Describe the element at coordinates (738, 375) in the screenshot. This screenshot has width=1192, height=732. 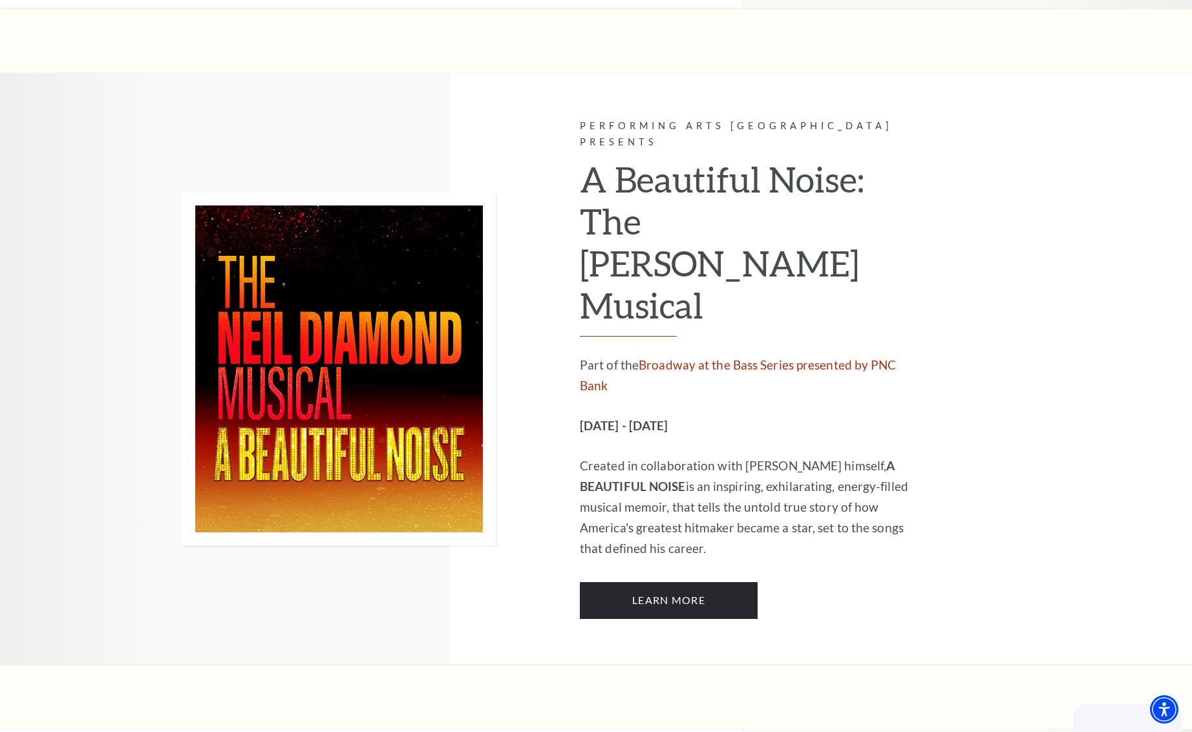
I see `a: Broadway at the Bass Series presented by PNC Bank` at that location.